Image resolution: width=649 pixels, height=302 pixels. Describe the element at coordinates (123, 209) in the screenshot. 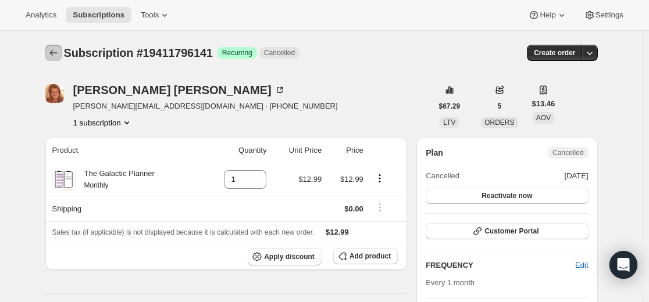

I see `th: Shipping` at that location.